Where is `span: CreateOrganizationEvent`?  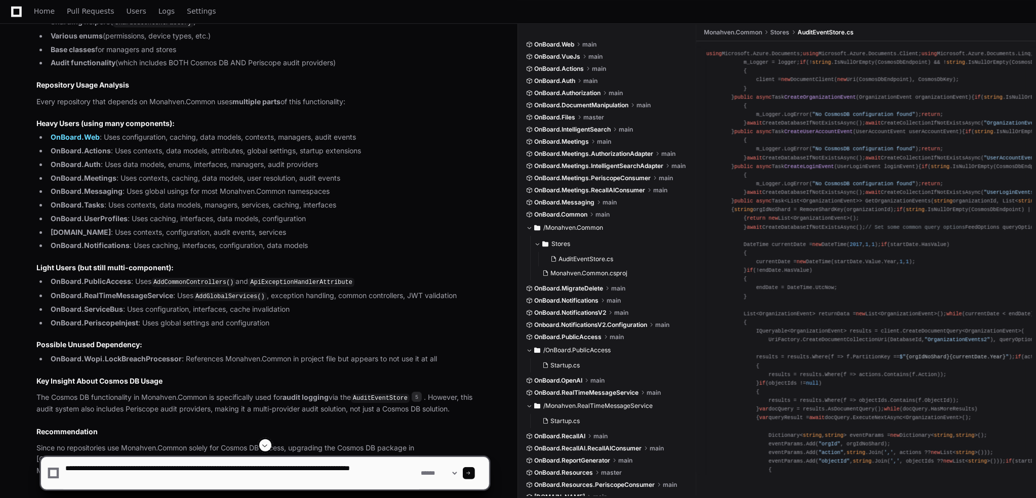 span: CreateOrganizationEvent is located at coordinates (821, 97).